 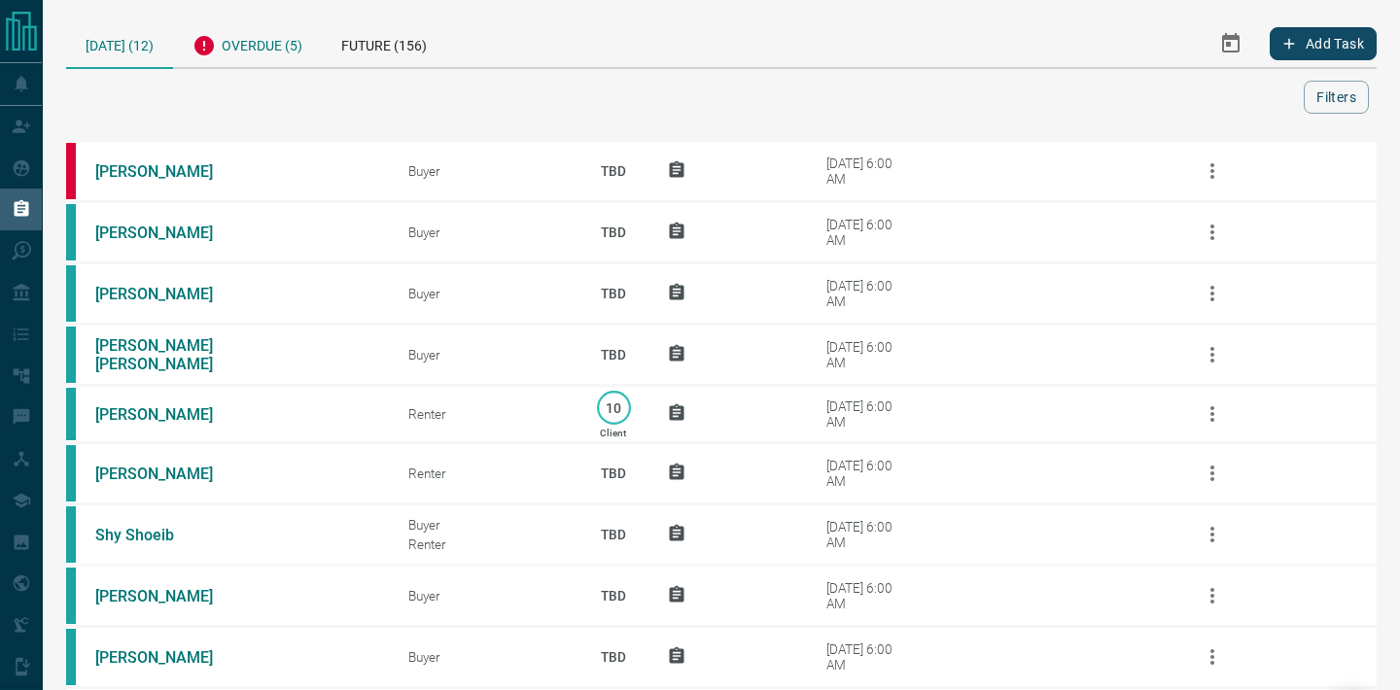 I want to click on a: Shy Shoeib, so click(x=168, y=535).